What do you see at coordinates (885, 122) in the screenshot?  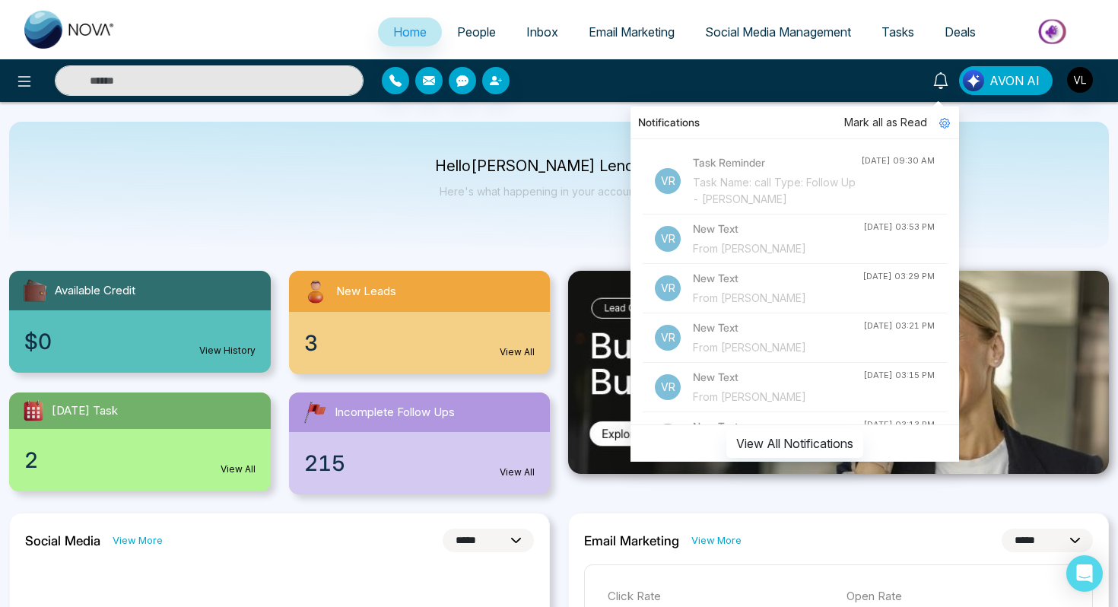 I see `span: Mark all as Read` at bounding box center [885, 122].